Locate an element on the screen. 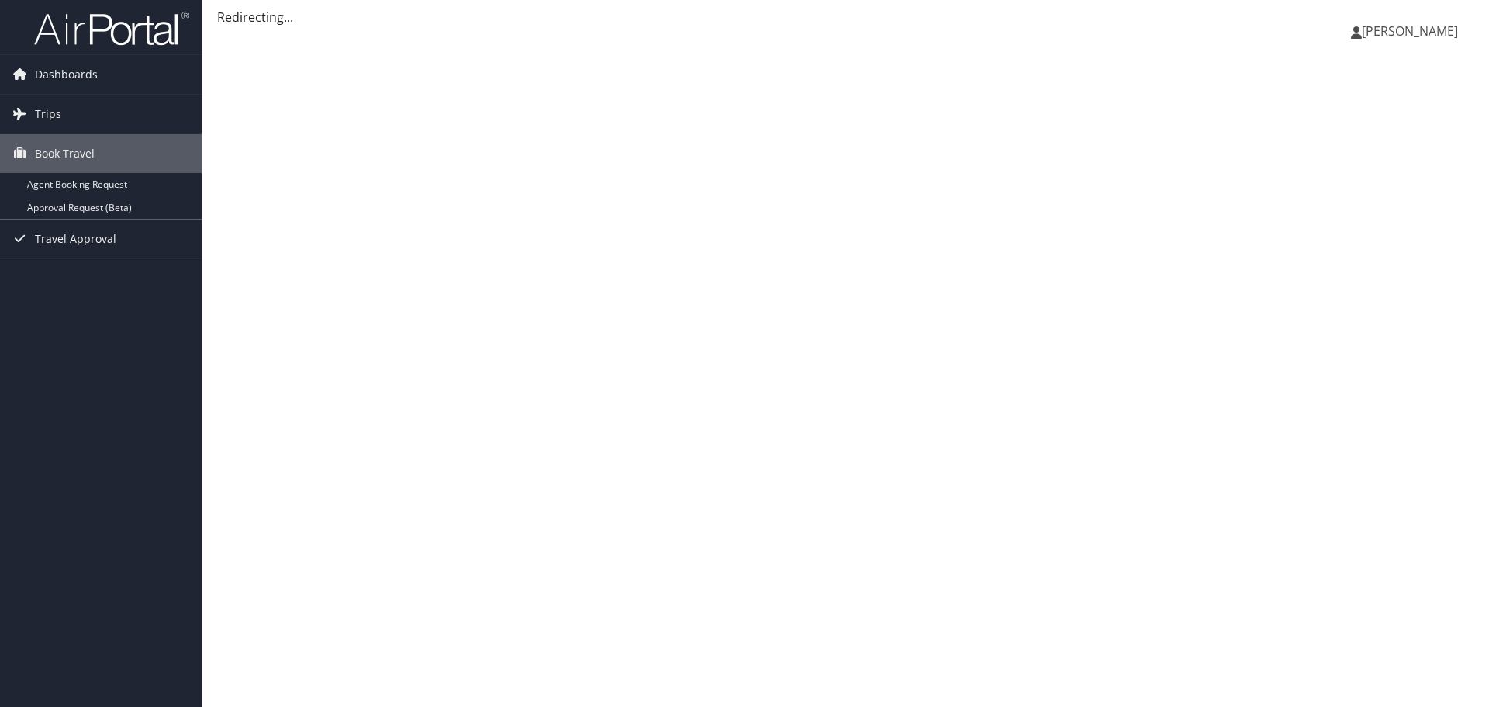 The width and height of the screenshot is (1489, 707). span: Dashboards is located at coordinates (66, 74).